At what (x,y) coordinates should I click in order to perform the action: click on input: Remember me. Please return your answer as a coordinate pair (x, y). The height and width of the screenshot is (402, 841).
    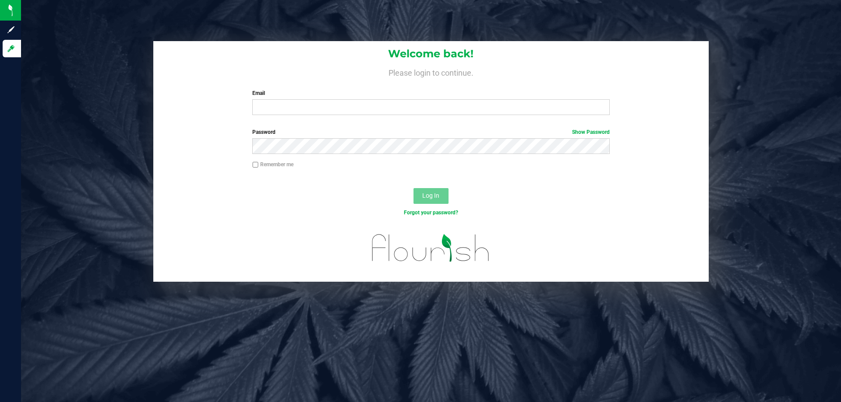
    Looking at the image, I should click on (255, 165).